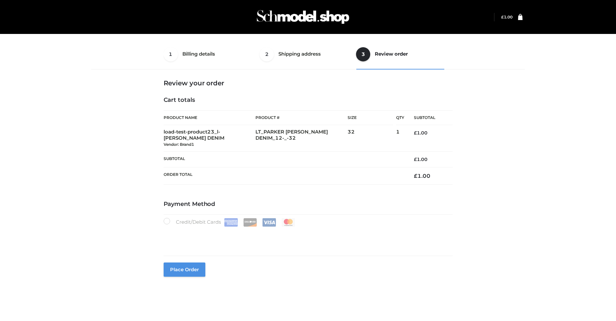 This screenshot has height=321, width=616. What do you see at coordinates (250, 222) in the screenshot?
I see `img: Discover` at bounding box center [250, 222].